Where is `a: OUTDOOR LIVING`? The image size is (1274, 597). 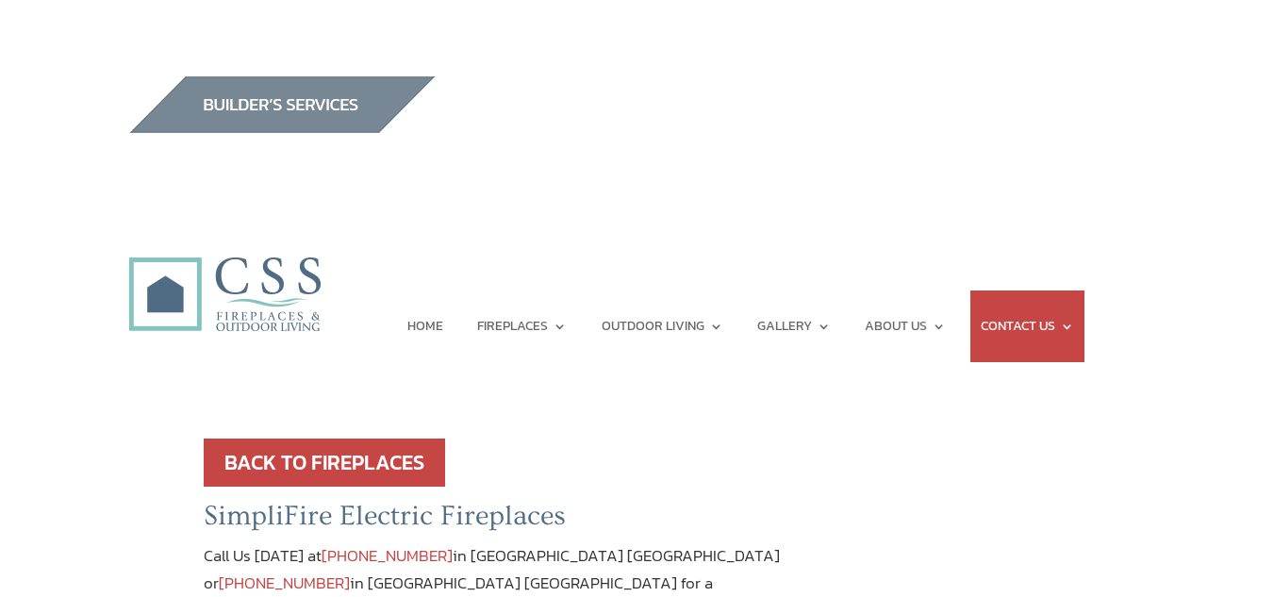 a: OUTDOOR LIVING is located at coordinates (662, 326).